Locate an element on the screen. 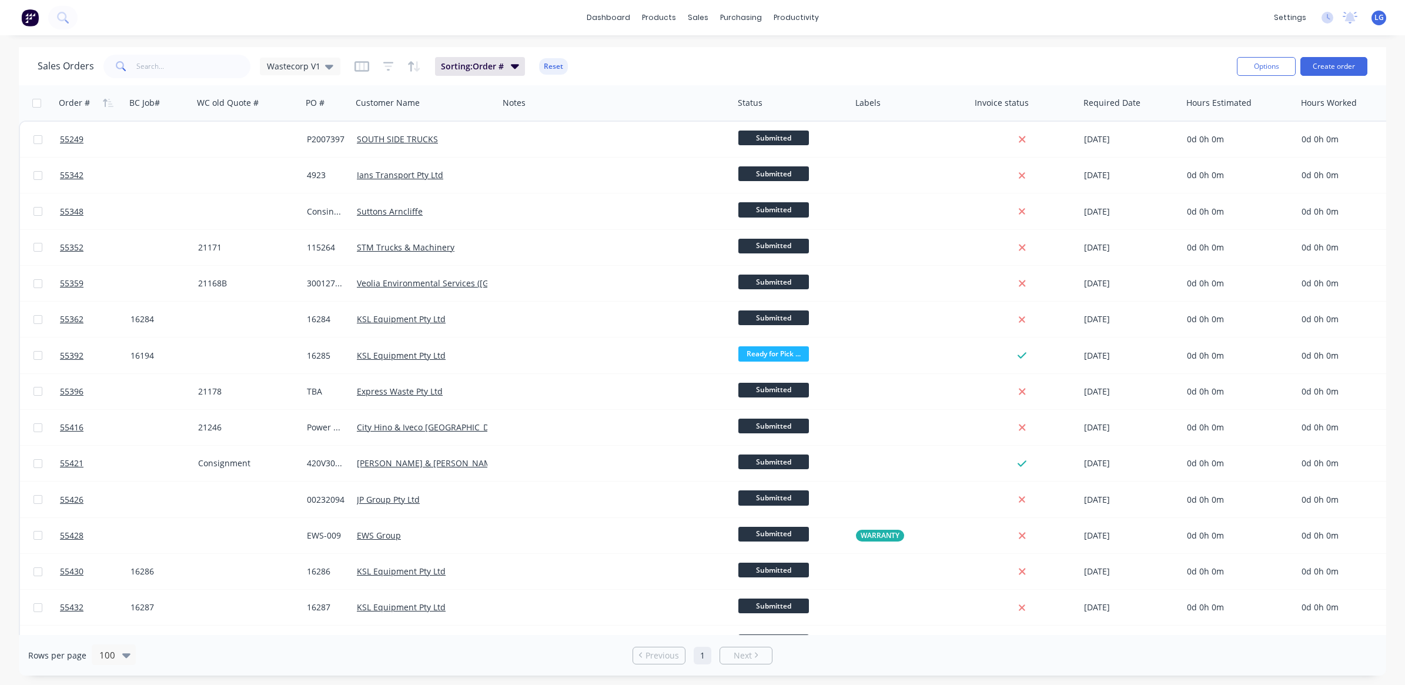 The image size is (1405, 685). div: Labels is located at coordinates (867, 103).